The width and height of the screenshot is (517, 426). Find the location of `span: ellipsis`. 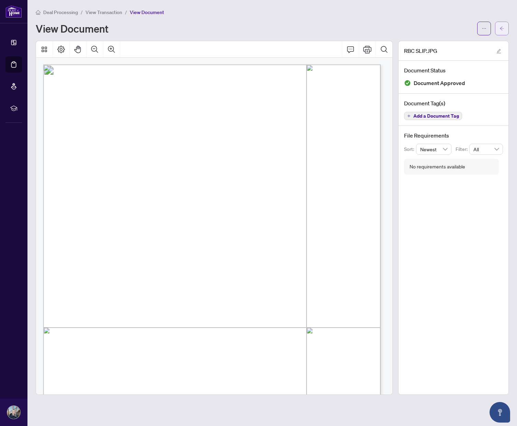

span: ellipsis is located at coordinates (484, 28).